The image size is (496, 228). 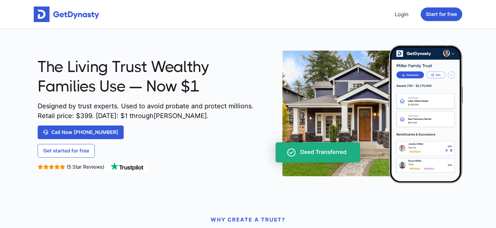 I want to click on button: Start for free, so click(x=442, y=14).